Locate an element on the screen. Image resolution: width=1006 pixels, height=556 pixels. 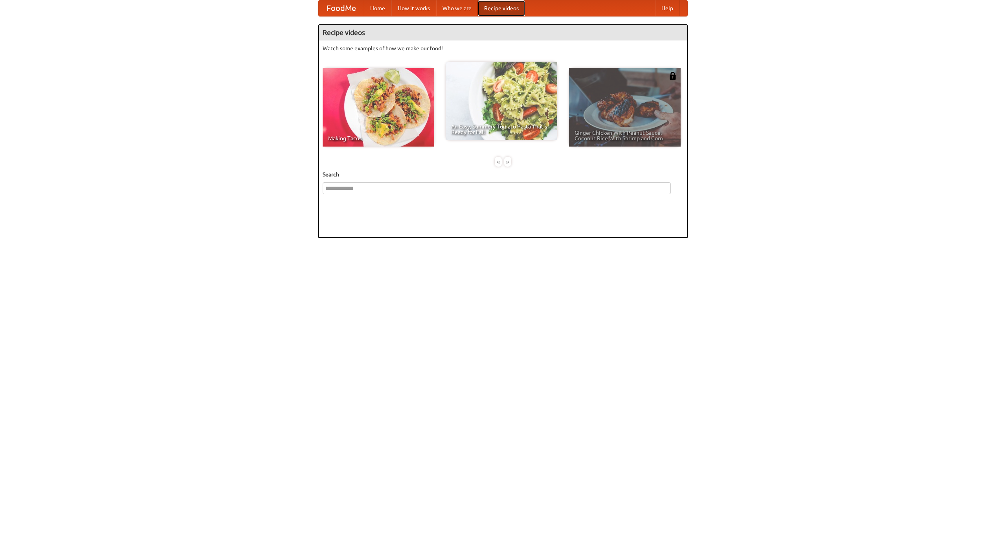
h5: Search is located at coordinates (503, 175).